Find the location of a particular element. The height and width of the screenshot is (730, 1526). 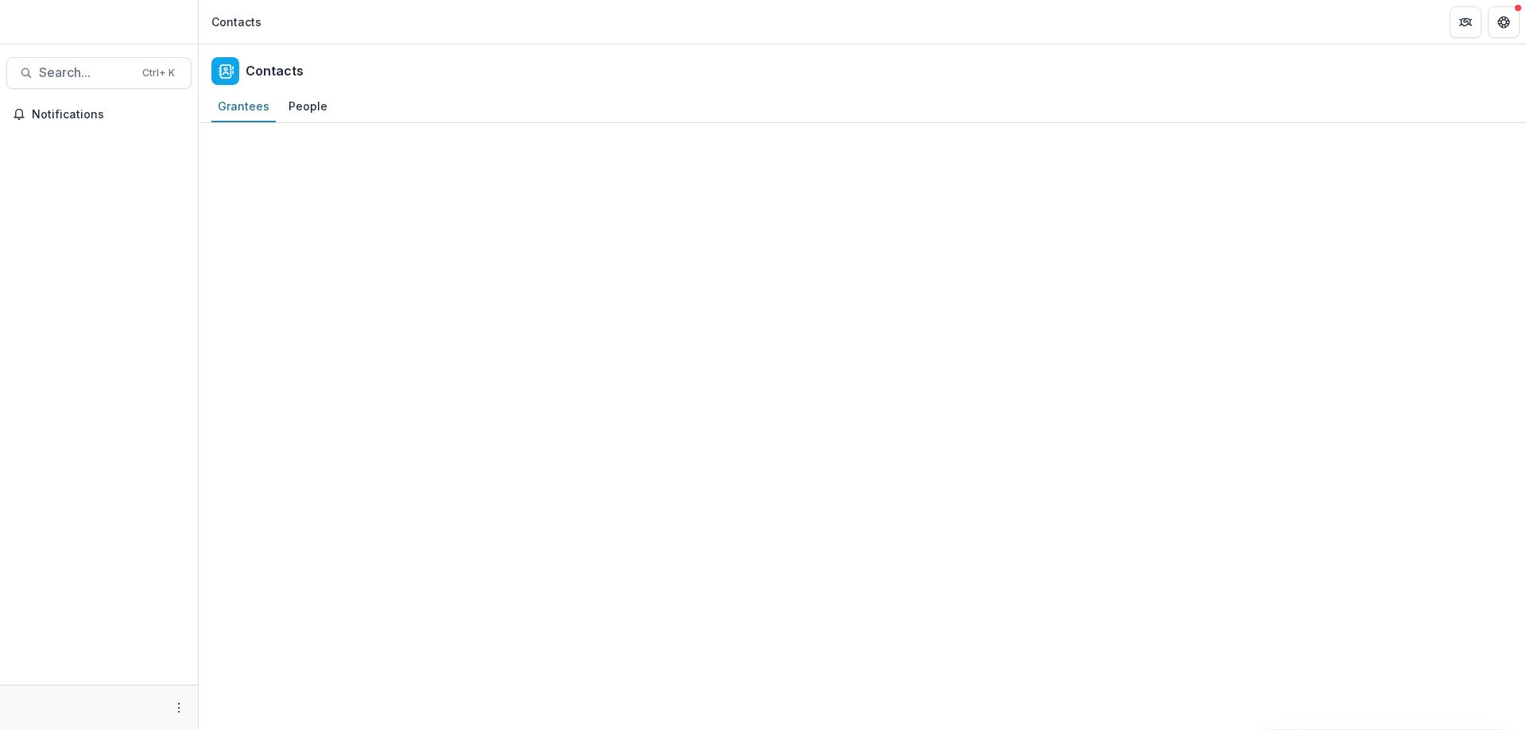

nav: breadcrumb is located at coordinates (236, 21).